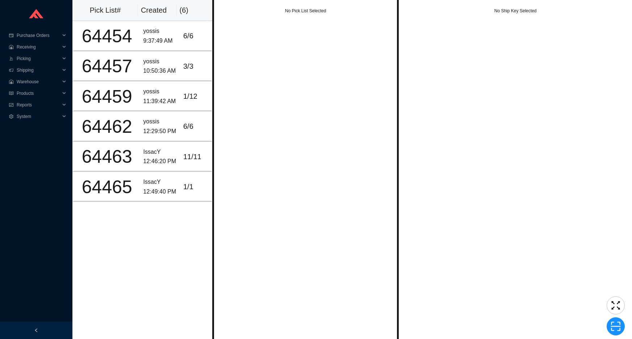 This screenshot has width=632, height=339. Describe the element at coordinates (160, 71) in the screenshot. I see `div: 10:50:36 AM` at that location.